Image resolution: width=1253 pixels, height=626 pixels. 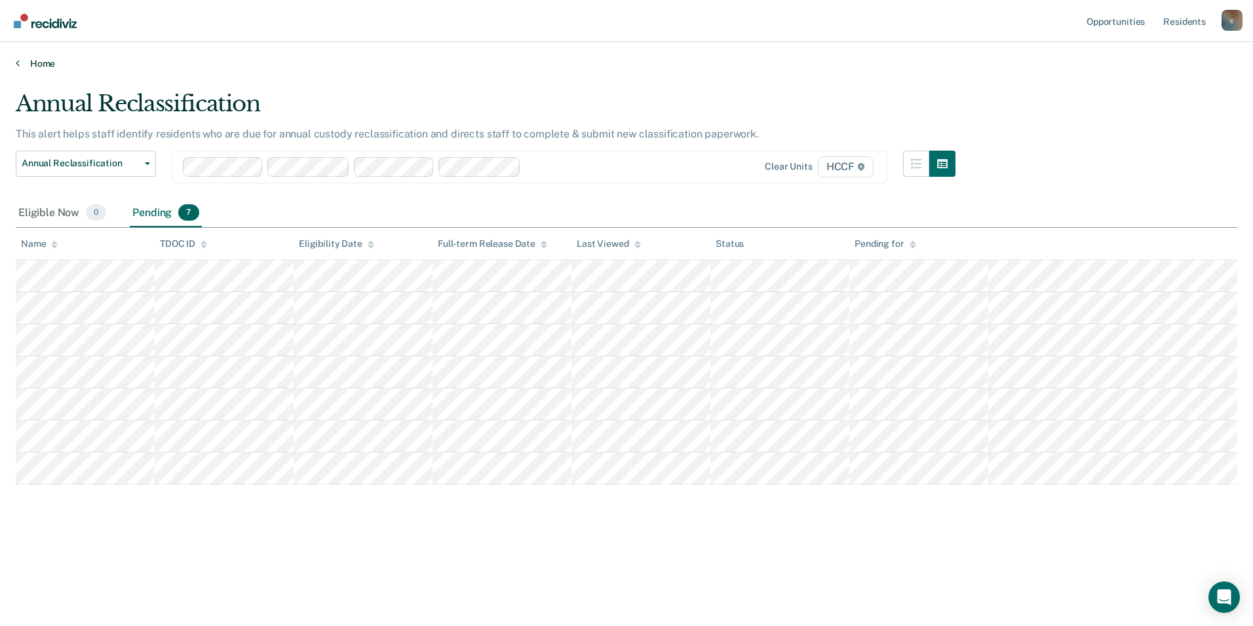 I want to click on div: Name, so click(x=39, y=244).